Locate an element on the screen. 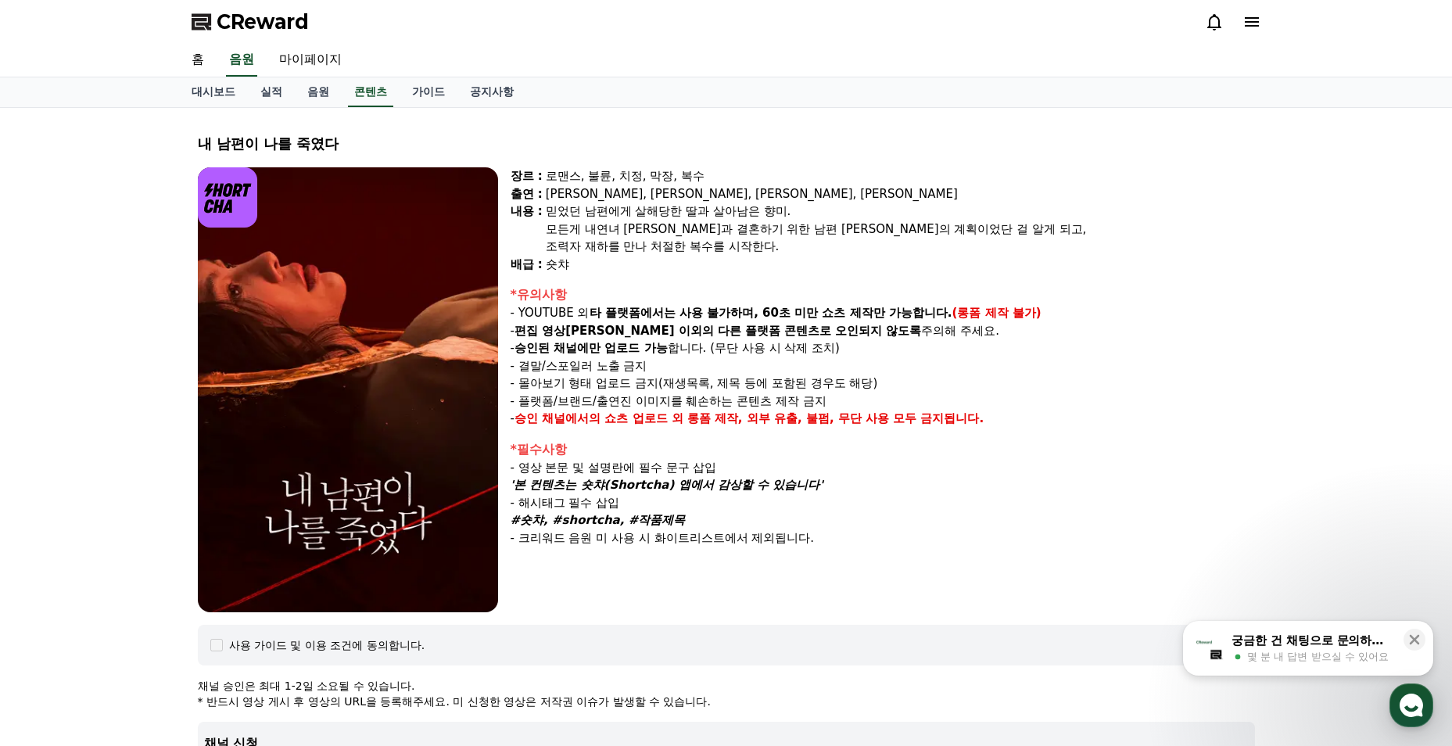  div: *유의사항 is located at coordinates (883, 295).